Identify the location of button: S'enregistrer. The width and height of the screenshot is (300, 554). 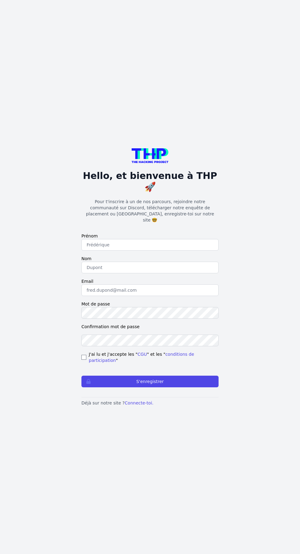
(150, 382).